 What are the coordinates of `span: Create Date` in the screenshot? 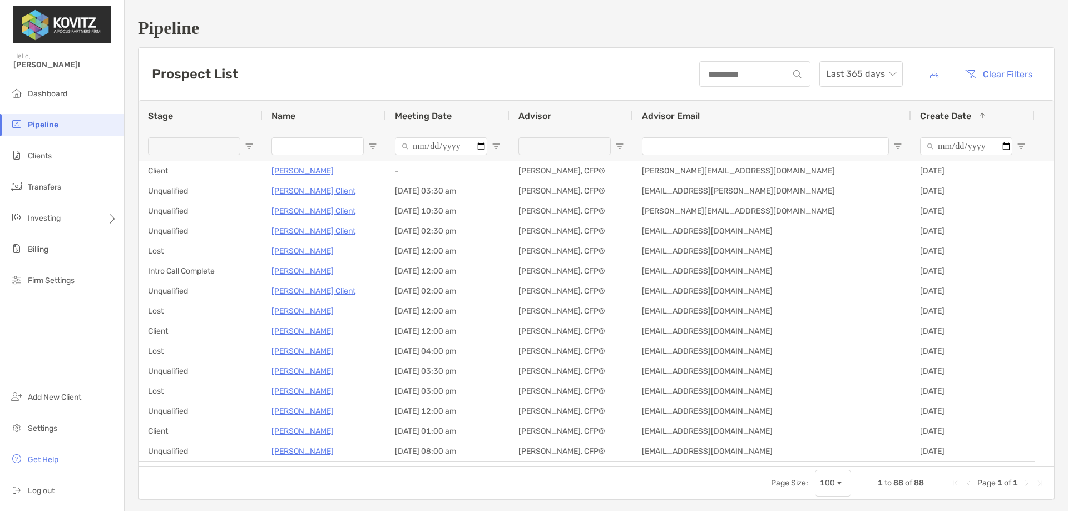 It's located at (946, 116).